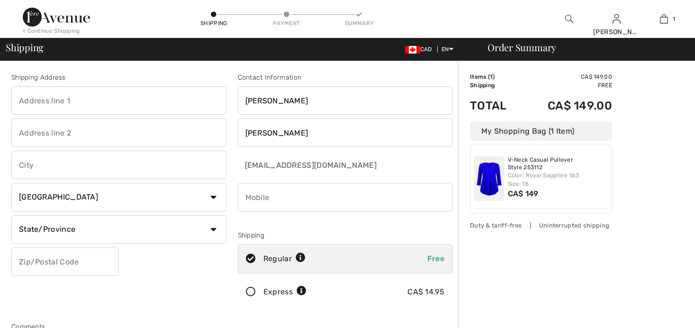 The height and width of the screenshot is (328, 695). Describe the element at coordinates (56, 17) in the screenshot. I see `img: 1ère Avenue` at that location.